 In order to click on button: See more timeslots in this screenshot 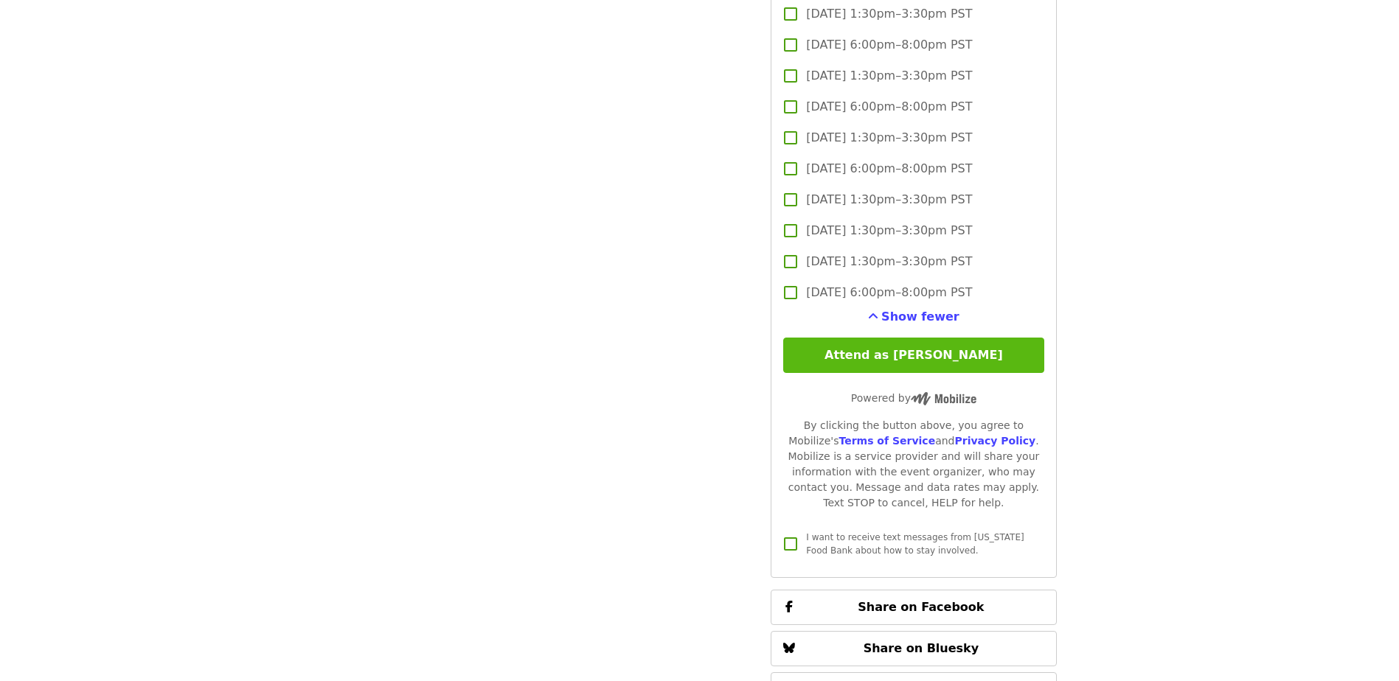, I will do `click(914, 317)`.